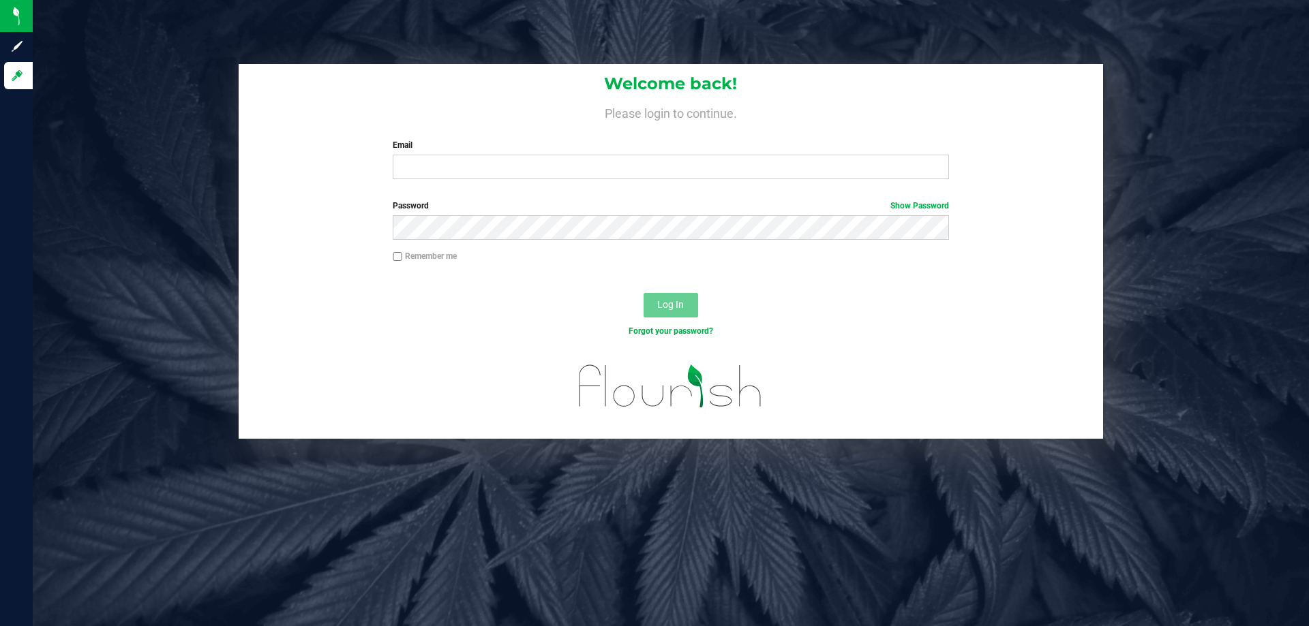 The image size is (1309, 626). What do you see at coordinates (17, 46) in the screenshot?
I see `inline-svg: Sign up` at bounding box center [17, 46].